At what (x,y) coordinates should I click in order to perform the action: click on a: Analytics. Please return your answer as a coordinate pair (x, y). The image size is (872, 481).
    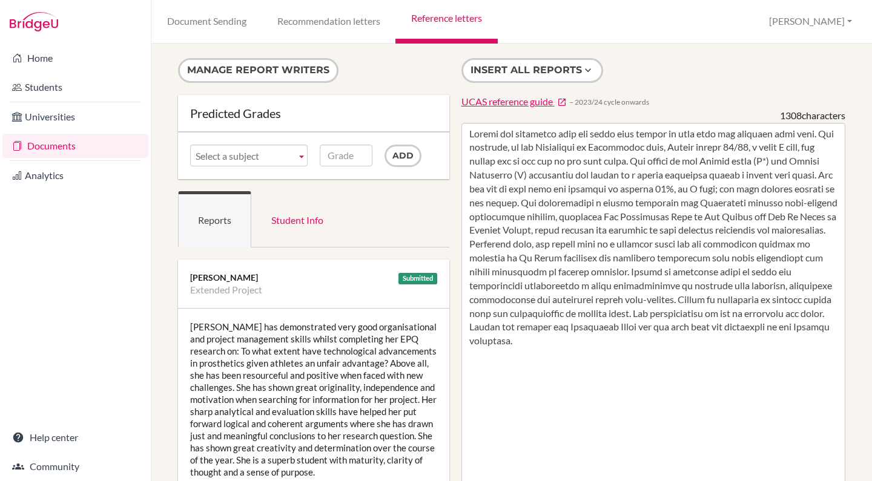
    Looking at the image, I should click on (75, 176).